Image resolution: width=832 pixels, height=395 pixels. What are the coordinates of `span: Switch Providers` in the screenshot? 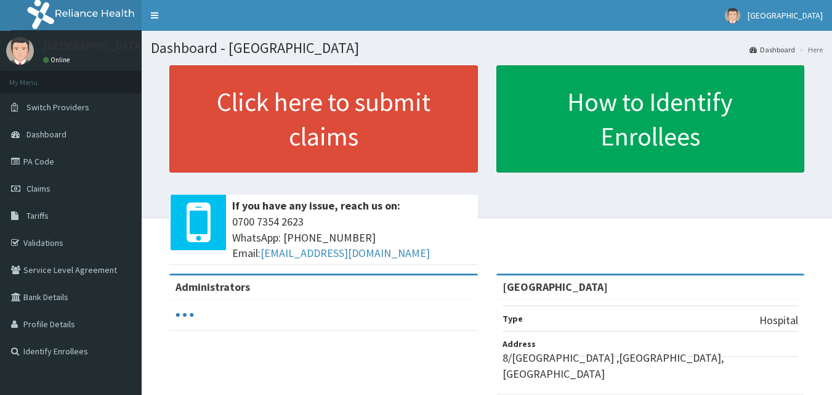 It's located at (58, 107).